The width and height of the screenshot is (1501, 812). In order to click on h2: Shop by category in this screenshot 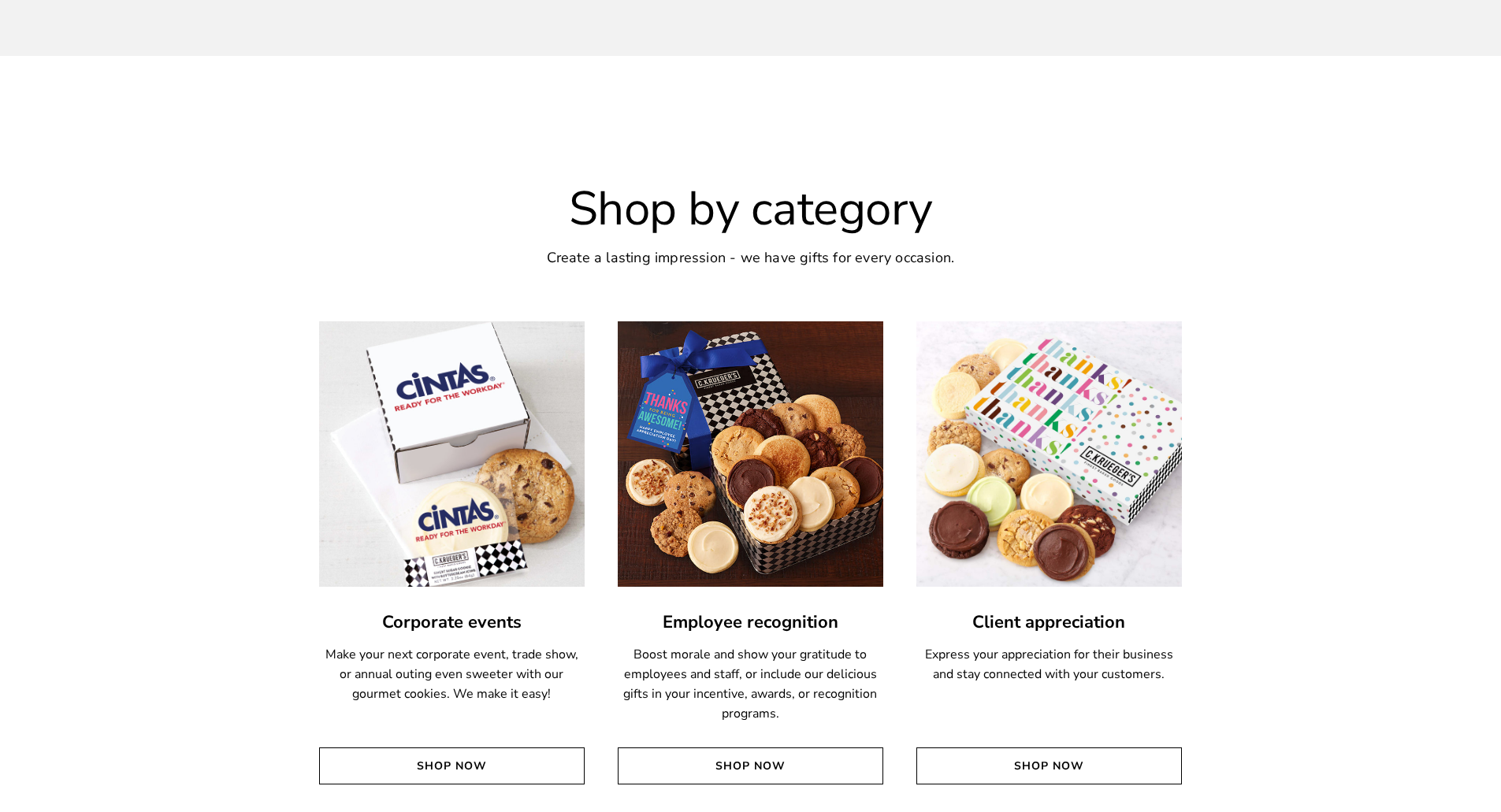, I will do `click(750, 209)`.